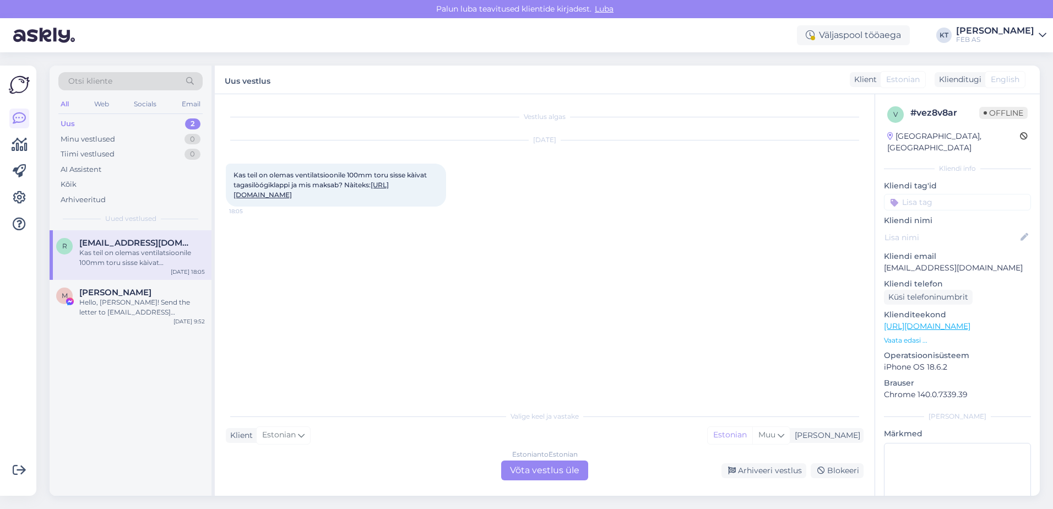  I want to click on div: 2, so click(193, 124).